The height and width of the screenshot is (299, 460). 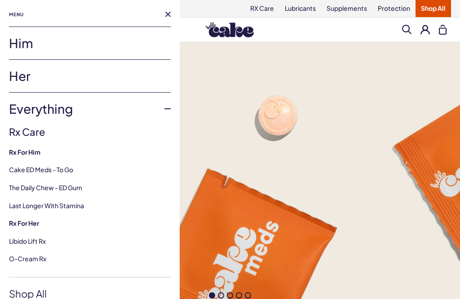 I want to click on a: The Daily Chew - ED Gum, so click(x=45, y=187).